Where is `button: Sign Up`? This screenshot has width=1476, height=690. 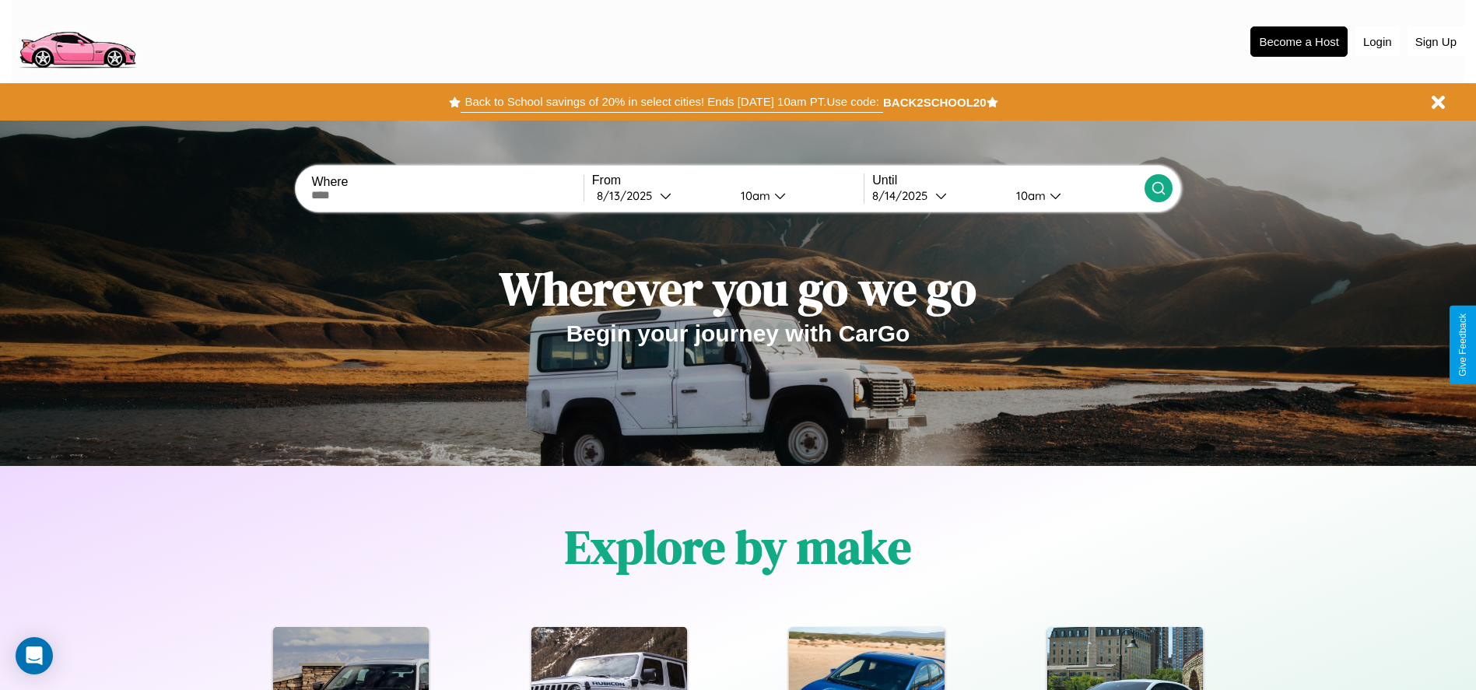
button: Sign Up is located at coordinates (1435, 41).